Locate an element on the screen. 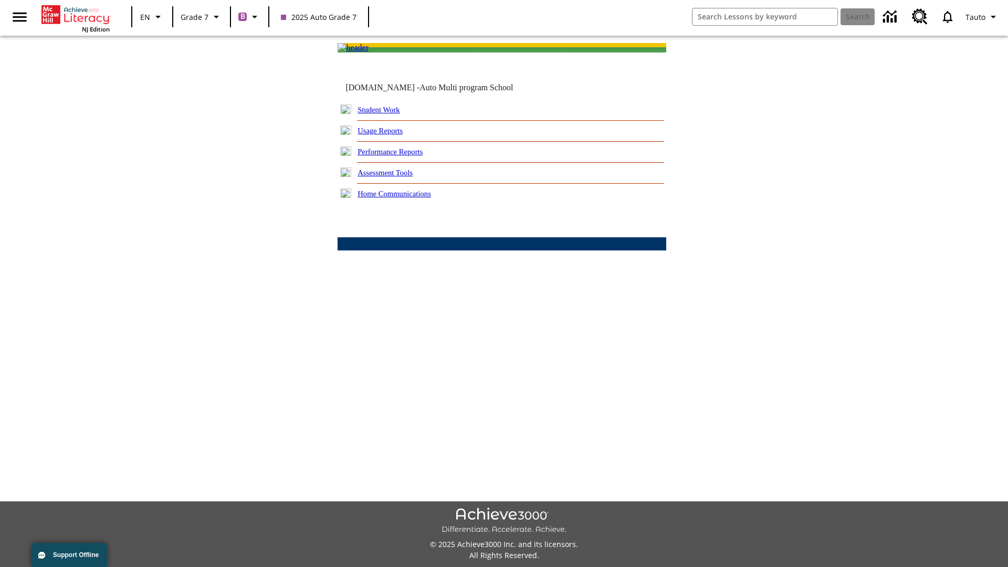  img: Achieve3000 Differentiate Accelerate Achieve is located at coordinates (504, 521).